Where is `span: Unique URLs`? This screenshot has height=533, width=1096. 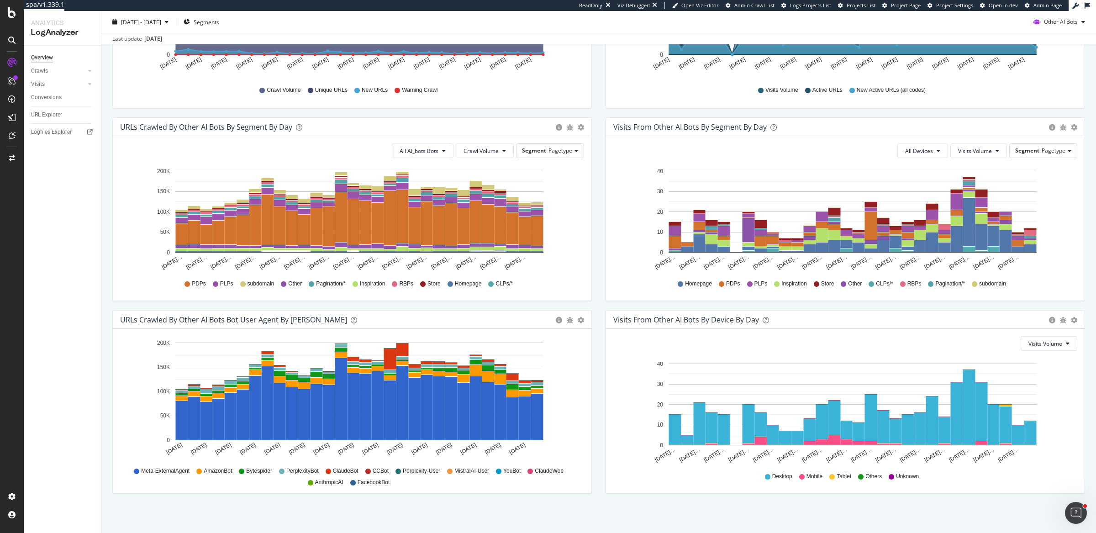 span: Unique URLs is located at coordinates (331, 90).